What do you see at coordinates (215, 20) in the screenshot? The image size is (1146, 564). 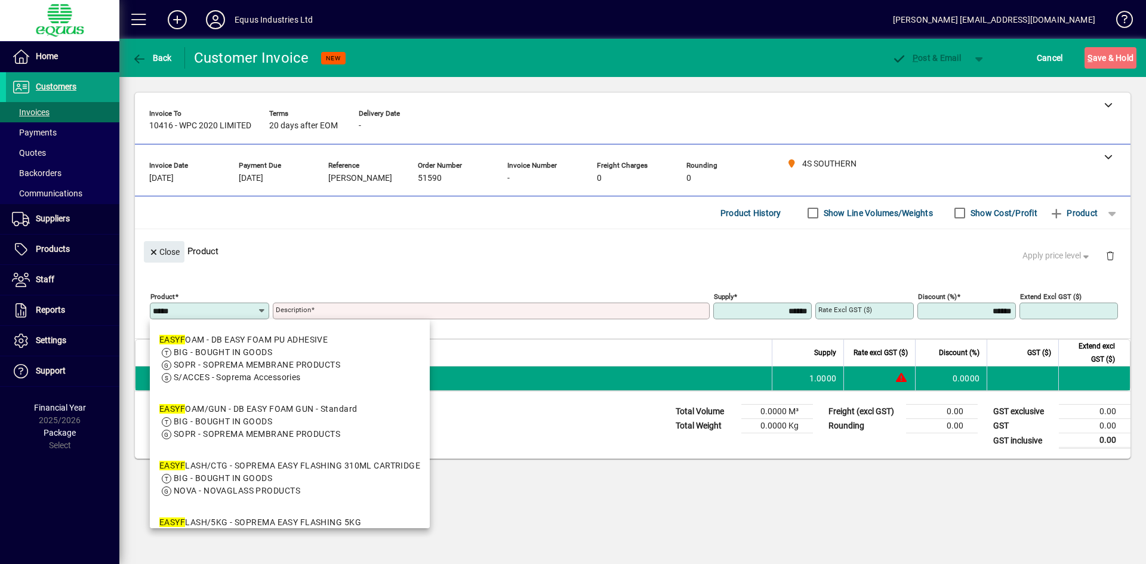 I see `button: Profile` at bounding box center [215, 20].